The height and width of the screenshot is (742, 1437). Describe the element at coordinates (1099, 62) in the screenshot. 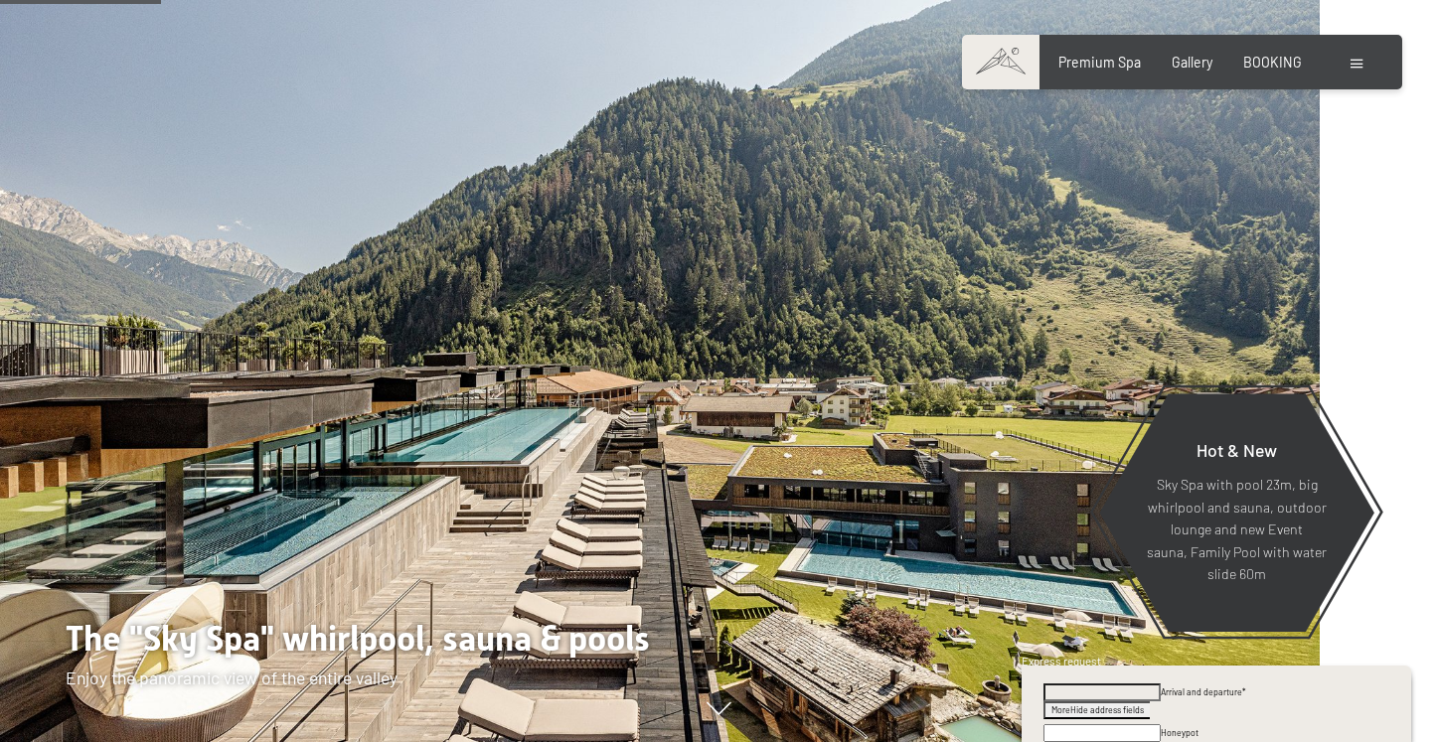

I see `span: Premium Spa` at that location.